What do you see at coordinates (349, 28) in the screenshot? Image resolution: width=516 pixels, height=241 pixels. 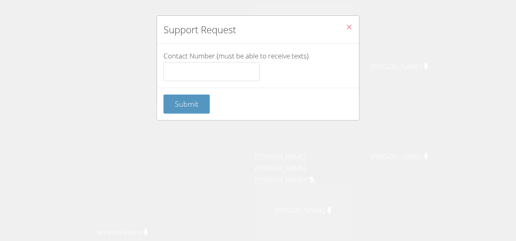 I see `button: Close` at bounding box center [349, 28].